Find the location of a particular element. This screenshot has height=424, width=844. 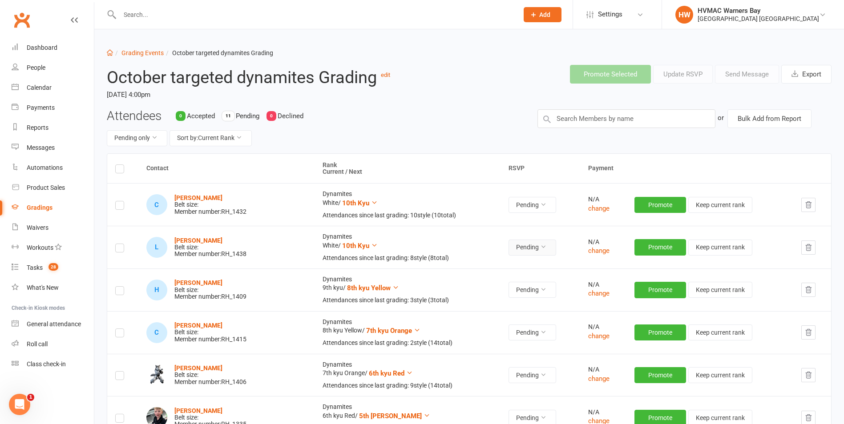

div: Attendances since last grading: 10 style ( 10 total) is located at coordinates (408, 215).